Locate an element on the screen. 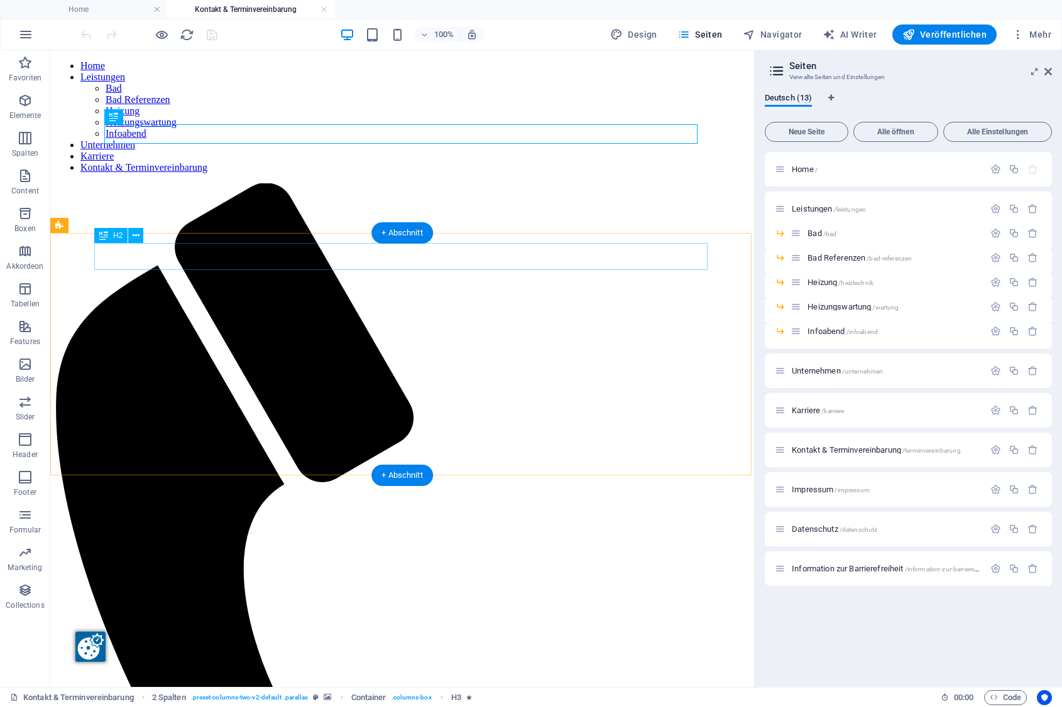  span: . columns-box is located at coordinates (411, 698).